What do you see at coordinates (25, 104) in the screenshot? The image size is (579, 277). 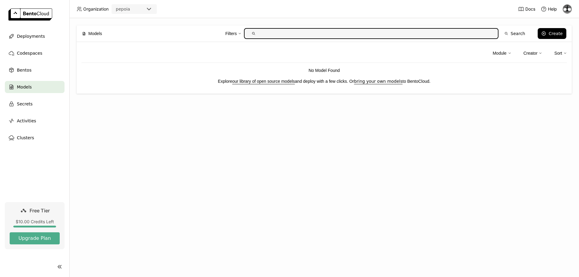 I see `span: Secrets` at bounding box center [25, 104].